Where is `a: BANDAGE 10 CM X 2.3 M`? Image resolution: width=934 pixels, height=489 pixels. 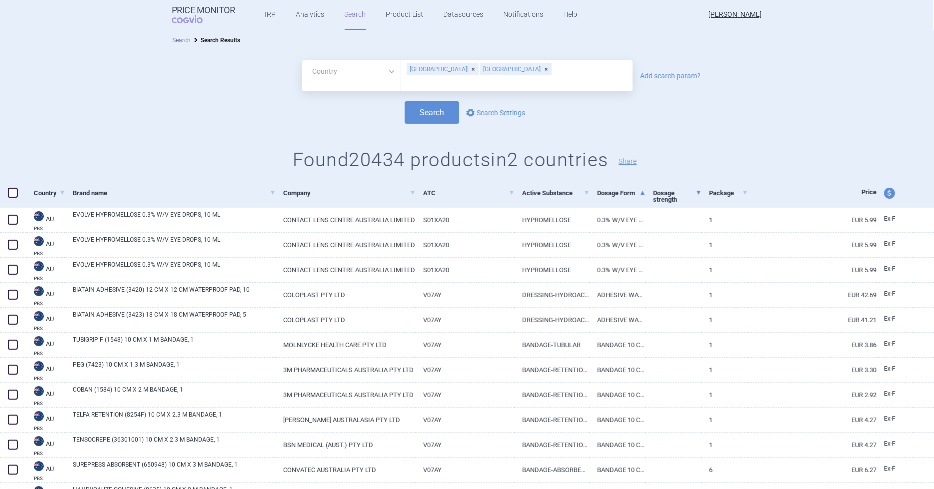 a: BANDAGE 10 CM X 2.3 M is located at coordinates (617, 445).